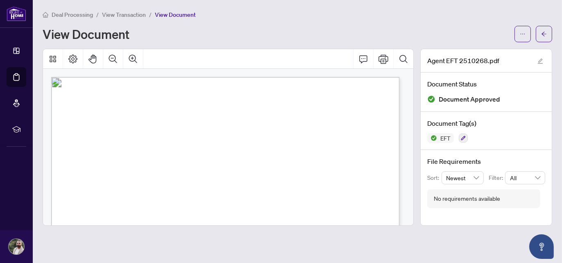 The image size is (562, 263). What do you see at coordinates (432, 138) in the screenshot?
I see `img: Status Icon` at bounding box center [432, 138].